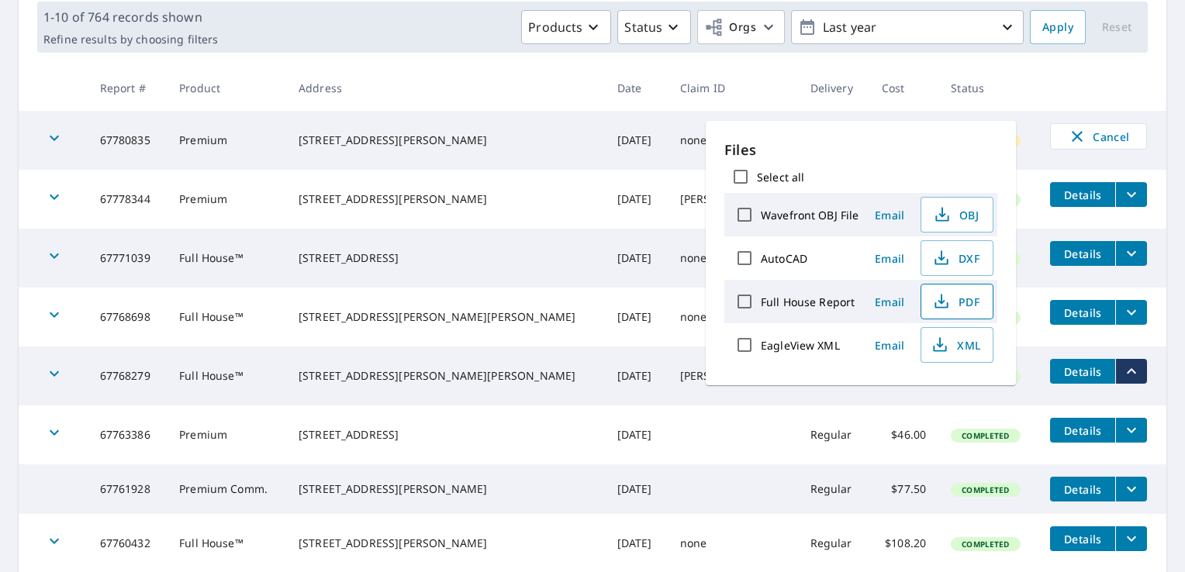 The width and height of the screenshot is (1185, 572). I want to click on button: DXF, so click(957, 258).